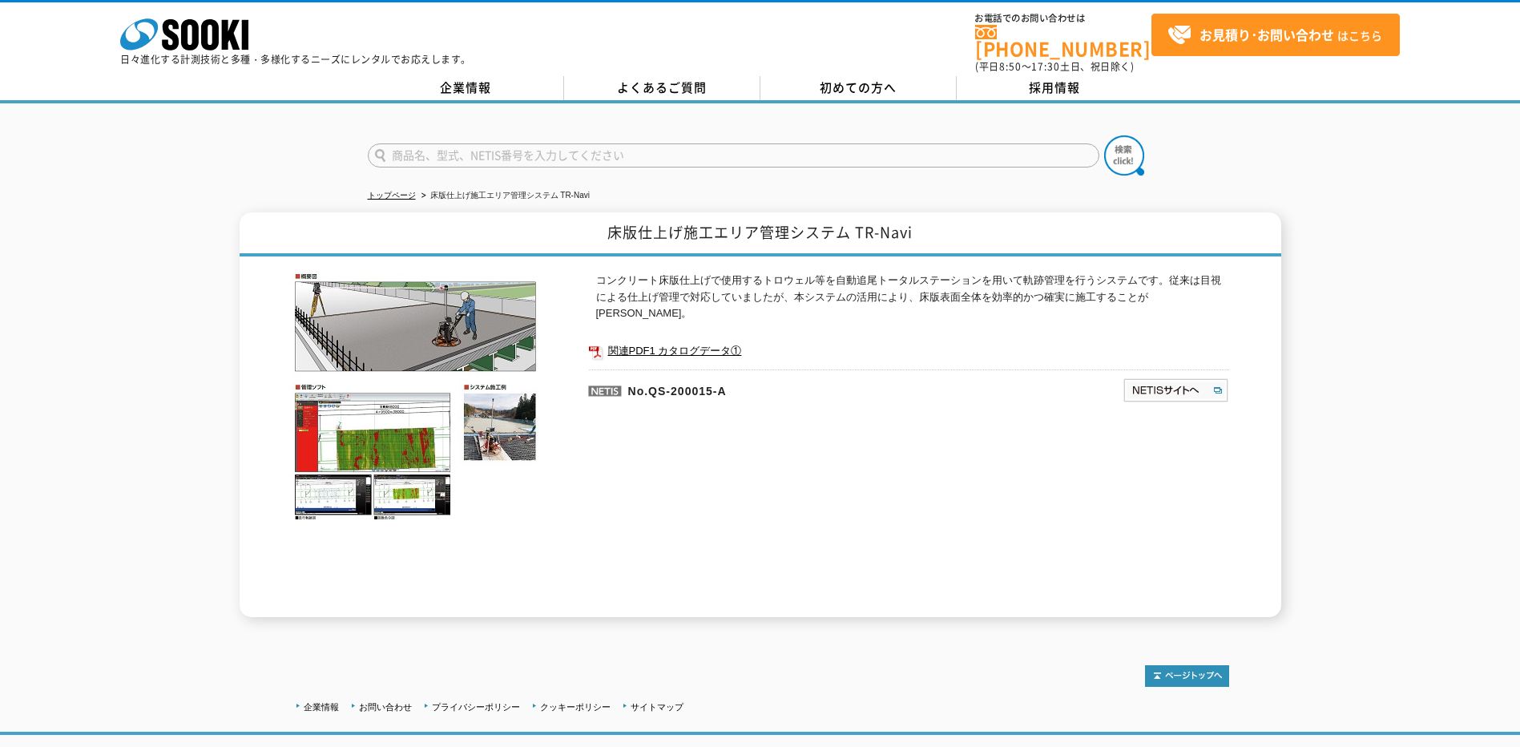 The image size is (1520, 747). What do you see at coordinates (392, 195) in the screenshot?
I see `a: トップページ` at bounding box center [392, 195].